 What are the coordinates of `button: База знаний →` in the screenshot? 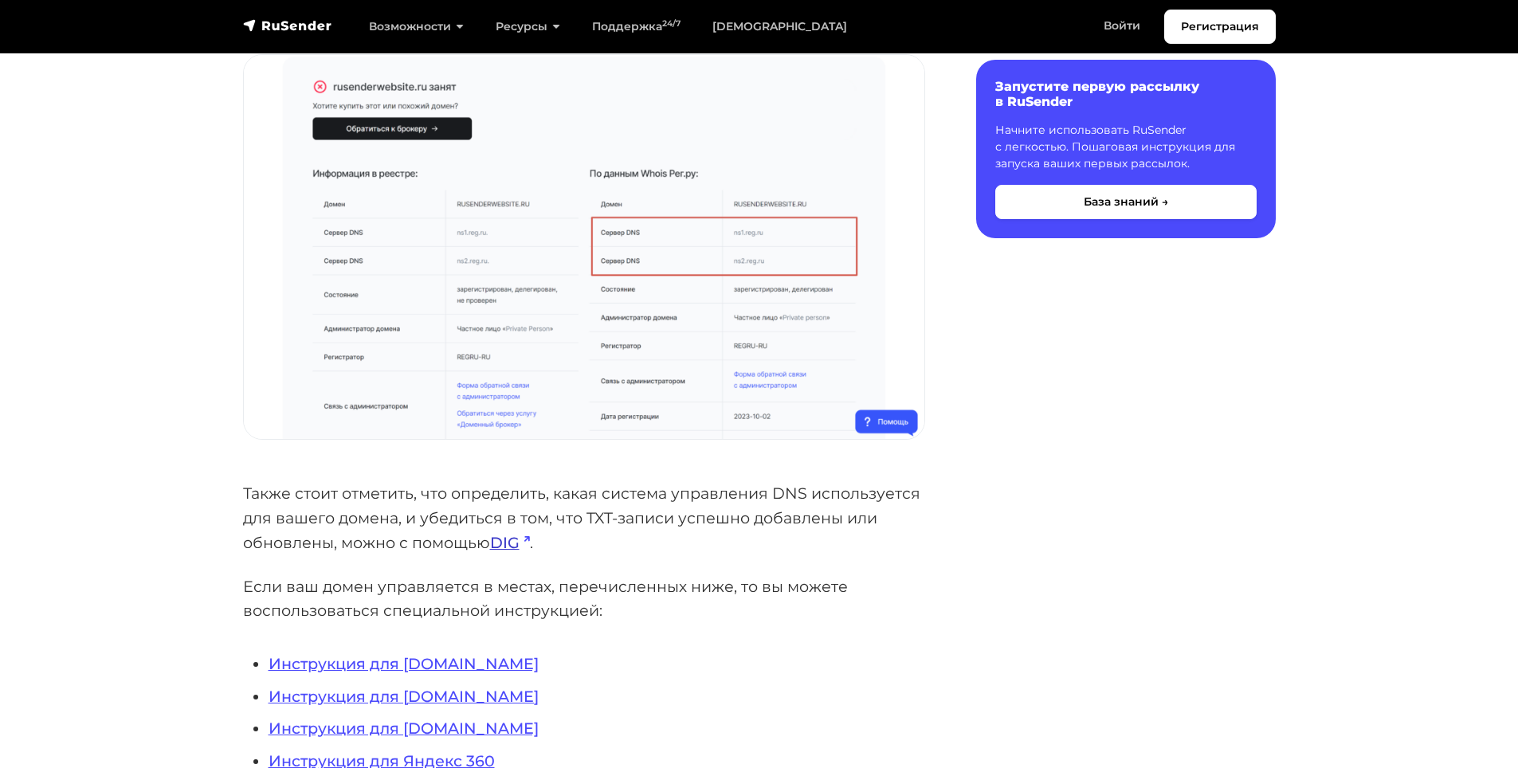 It's located at (1126, 202).